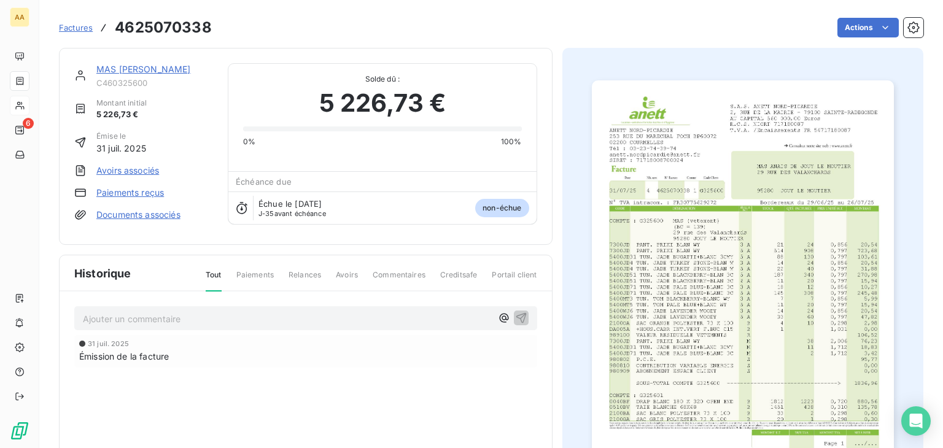 The height and width of the screenshot is (448, 943). What do you see at coordinates (868, 28) in the screenshot?
I see `button: Actions` at bounding box center [868, 28].